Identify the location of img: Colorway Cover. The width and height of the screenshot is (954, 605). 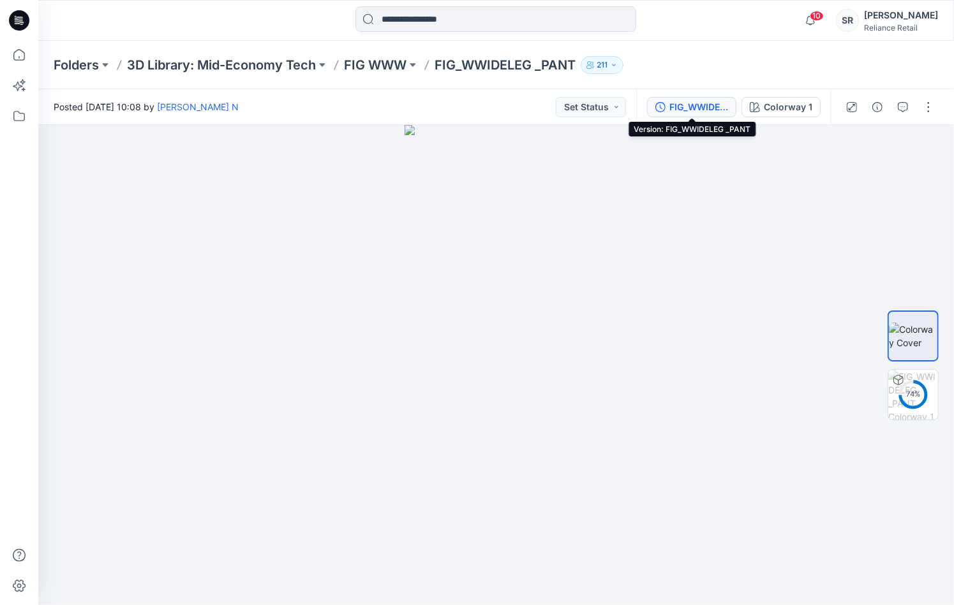
(913, 336).